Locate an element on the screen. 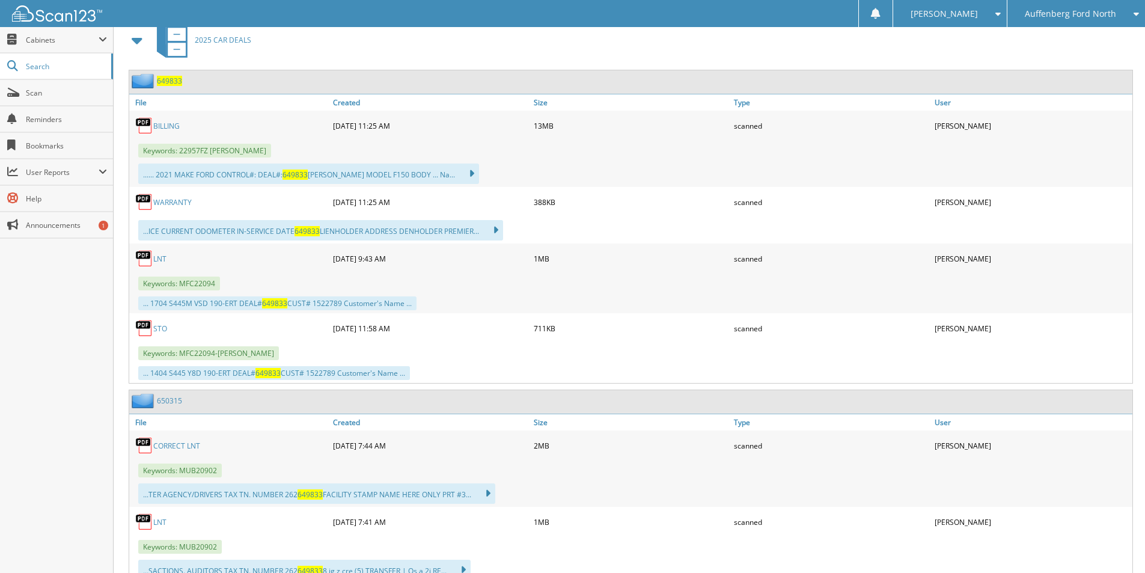 This screenshot has height=573, width=1145. a: WARRANTY is located at coordinates (173, 202).